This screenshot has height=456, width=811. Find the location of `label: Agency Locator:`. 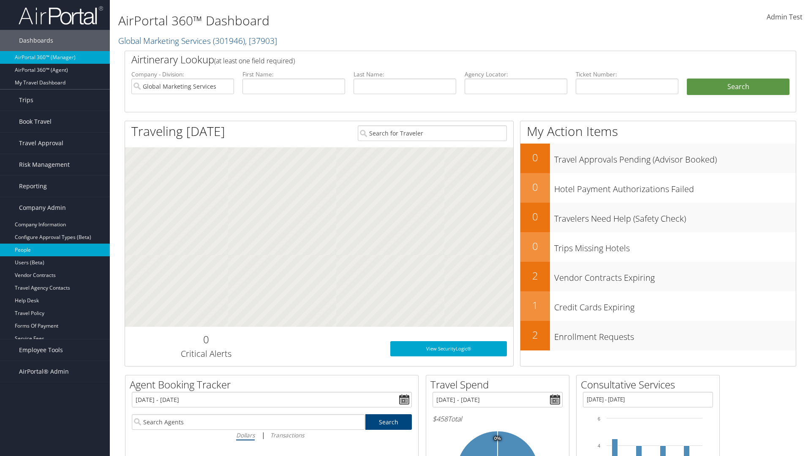

label: Agency Locator: is located at coordinates (516, 74).